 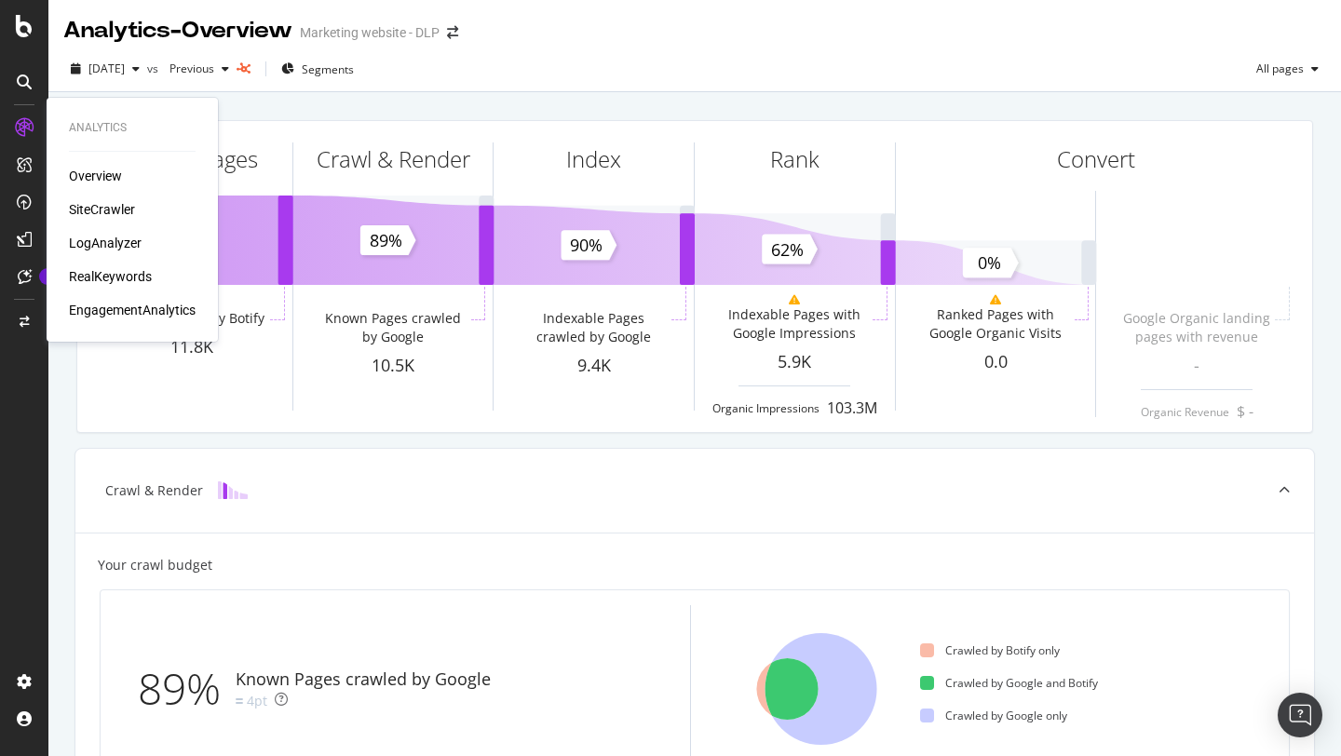 What do you see at coordinates (1008, 683) in the screenshot?
I see `div: Crawled by Google and Botify` at bounding box center [1008, 683].